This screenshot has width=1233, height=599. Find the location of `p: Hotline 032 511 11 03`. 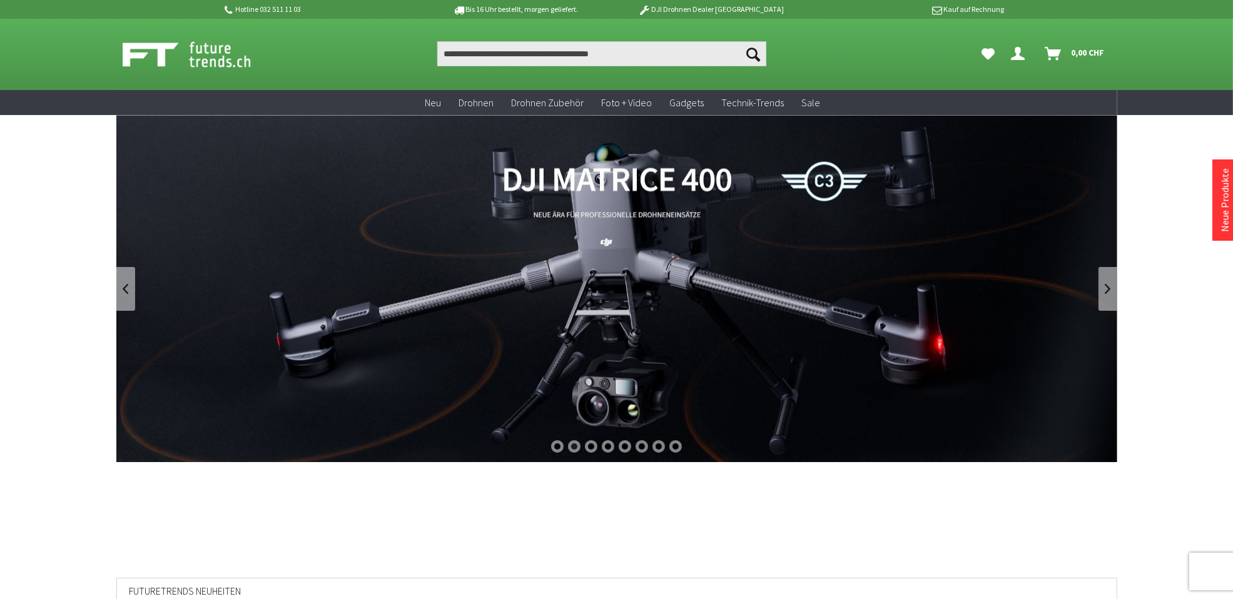

p: Hotline 032 511 11 03 is located at coordinates (320, 9).